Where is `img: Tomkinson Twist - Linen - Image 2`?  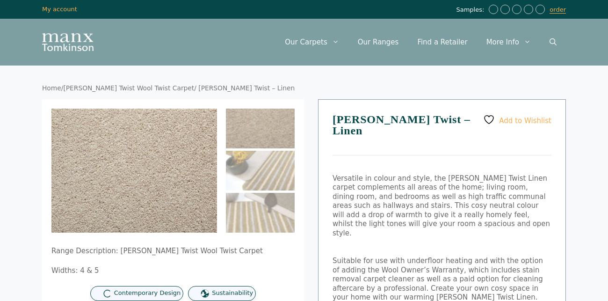
img: Tomkinson Twist - Linen - Image 2 is located at coordinates (260, 170).